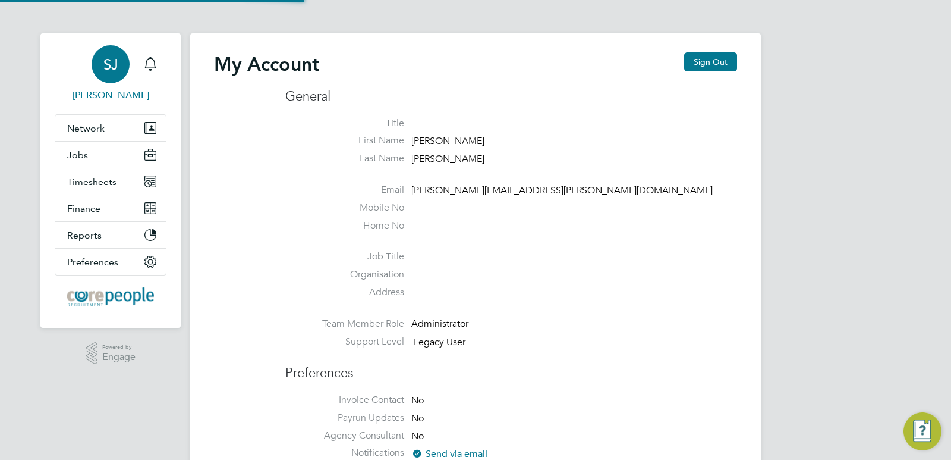 This screenshot has height=460, width=951. What do you see at coordinates (923, 431) in the screenshot?
I see `button: Engage Resource Center` at bounding box center [923, 431].